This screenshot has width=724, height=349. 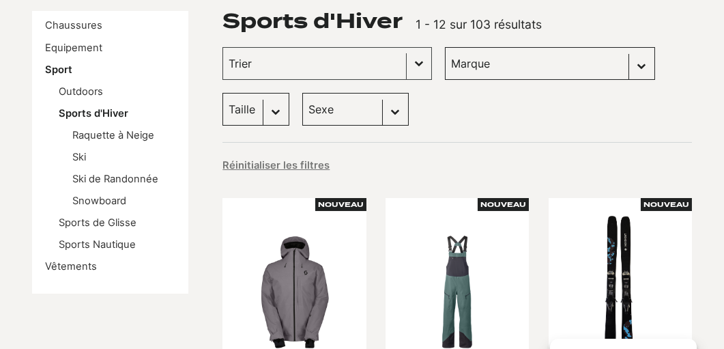 I want to click on button: Basculer la liste, so click(x=419, y=63).